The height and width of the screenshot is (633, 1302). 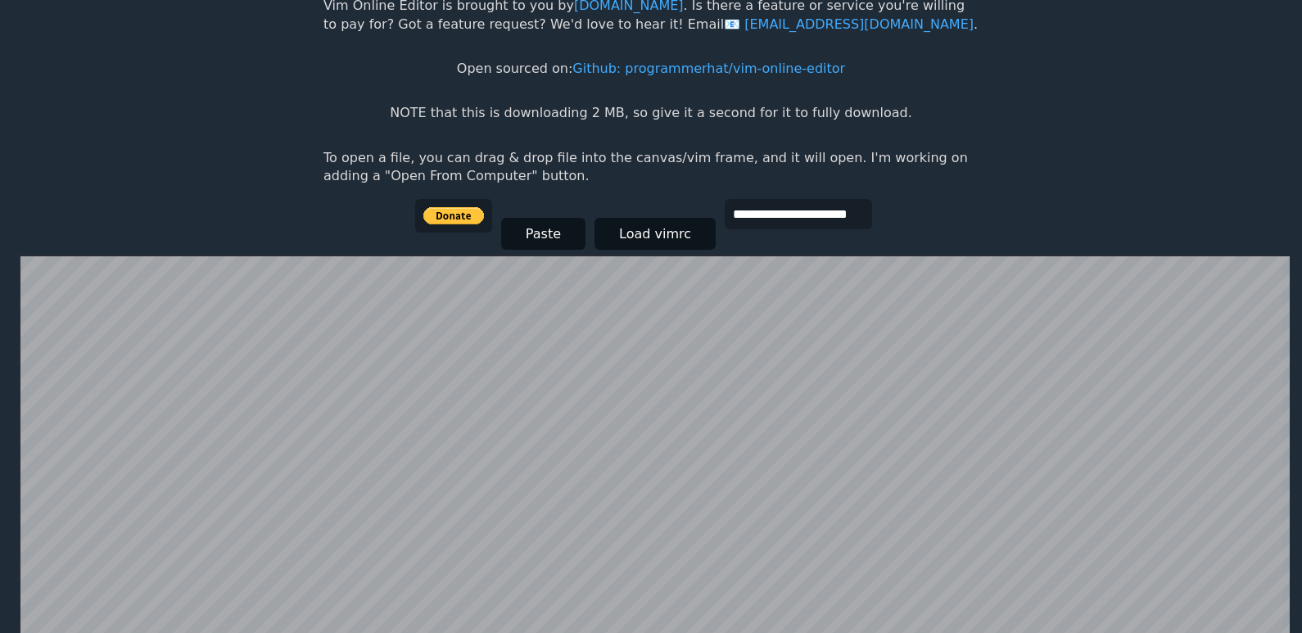 What do you see at coordinates (651, 69) in the screenshot?
I see `p: Open sourced on:` at bounding box center [651, 69].